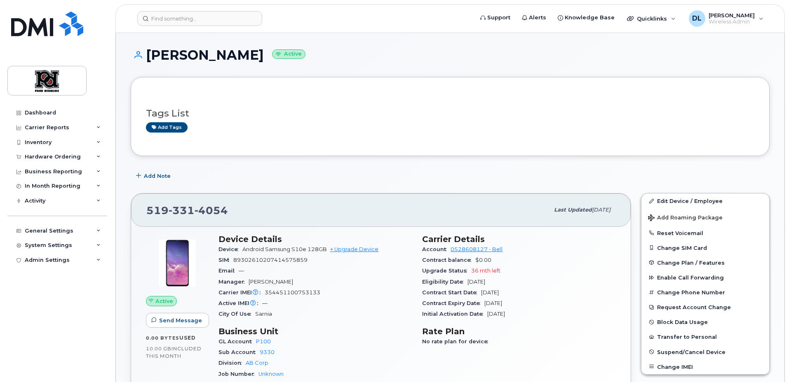 Image resolution: width=789 pixels, height=382 pixels. I want to click on button: Change SIM Card, so click(705, 248).